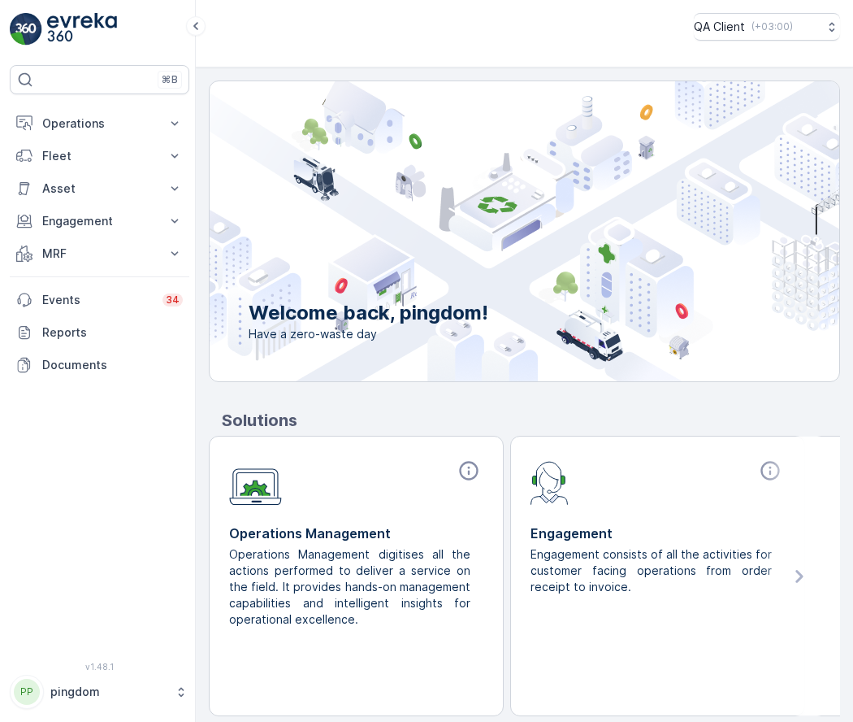 Image resolution: width=853 pixels, height=722 pixels. I want to click on button: PPpingdom, so click(99, 692).